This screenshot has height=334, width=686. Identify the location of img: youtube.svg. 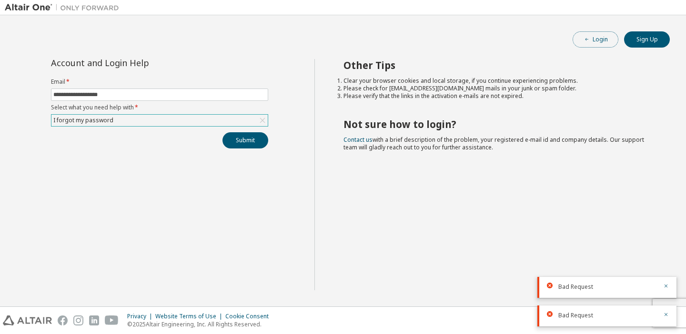
(111, 321).